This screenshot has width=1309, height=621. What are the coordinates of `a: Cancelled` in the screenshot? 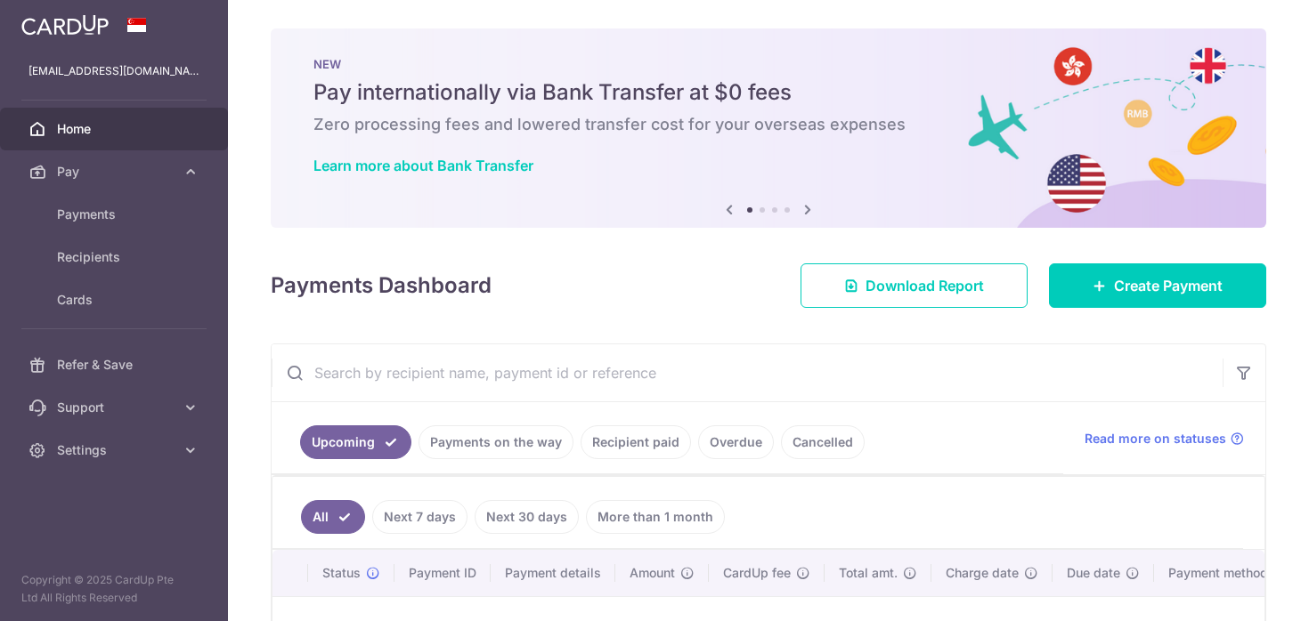 It's located at (823, 442).